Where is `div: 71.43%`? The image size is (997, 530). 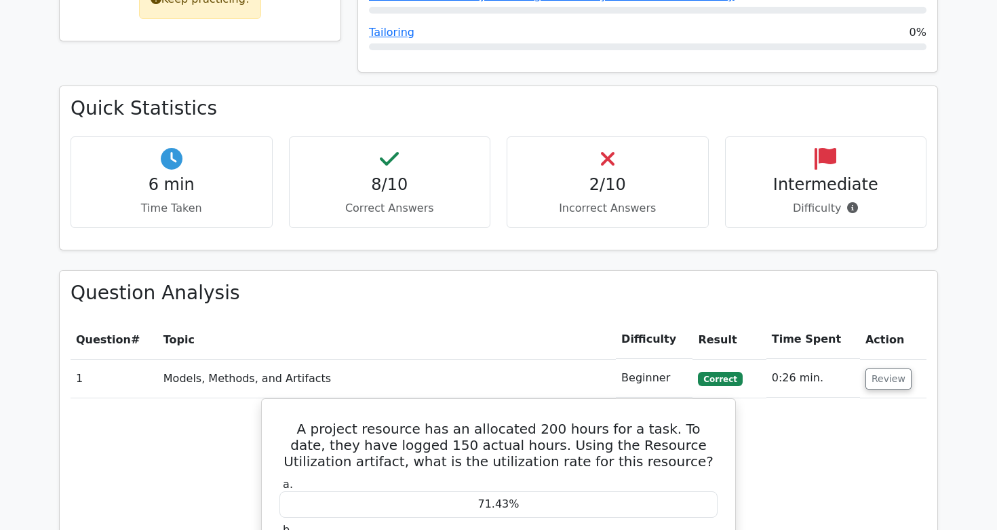
div: 71.43% is located at coordinates (499, 504).